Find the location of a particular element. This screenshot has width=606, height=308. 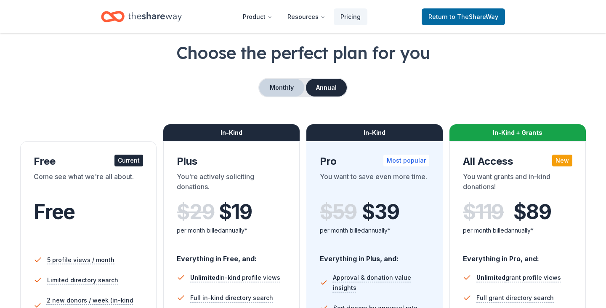

a: Returnto TheShareWay is located at coordinates (464, 17).